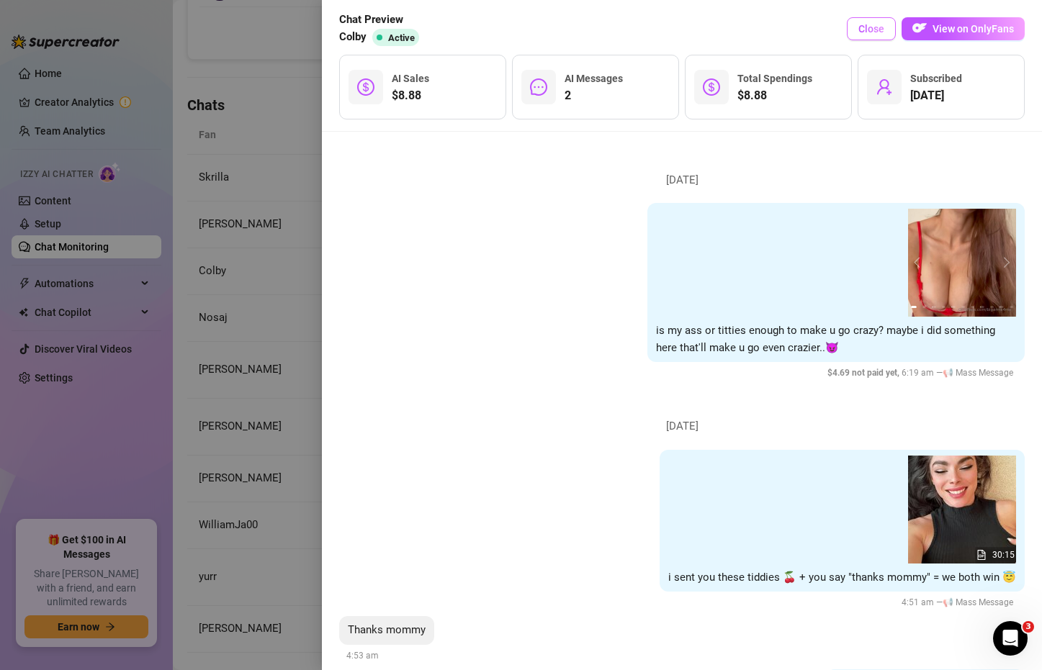 The height and width of the screenshot is (670, 1042). What do you see at coordinates (963, 307) in the screenshot?
I see `button: 6` at bounding box center [963, 307].